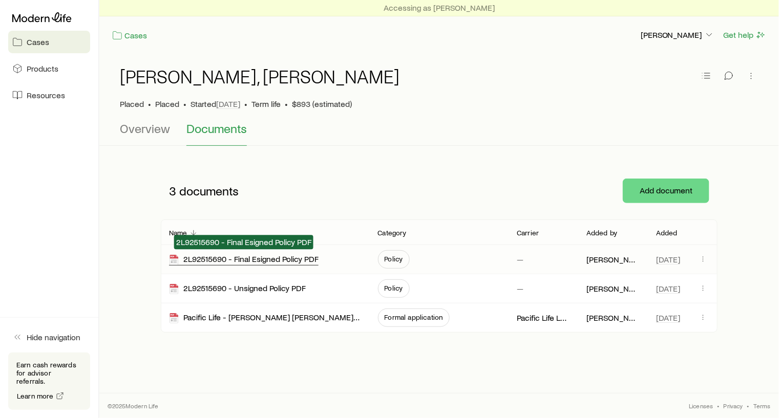 Image resolution: width=779 pixels, height=418 pixels. Describe the element at coordinates (53, 337) in the screenshot. I see `span: Hide navigation` at that location.